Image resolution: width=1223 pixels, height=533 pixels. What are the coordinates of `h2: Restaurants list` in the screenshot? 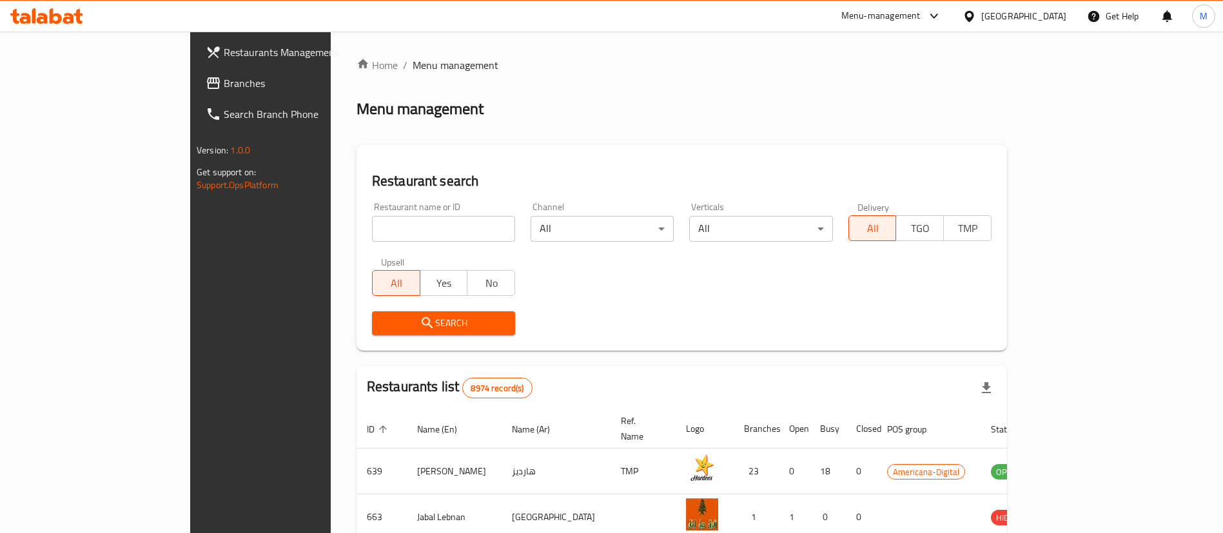 It's located at (449, 388).